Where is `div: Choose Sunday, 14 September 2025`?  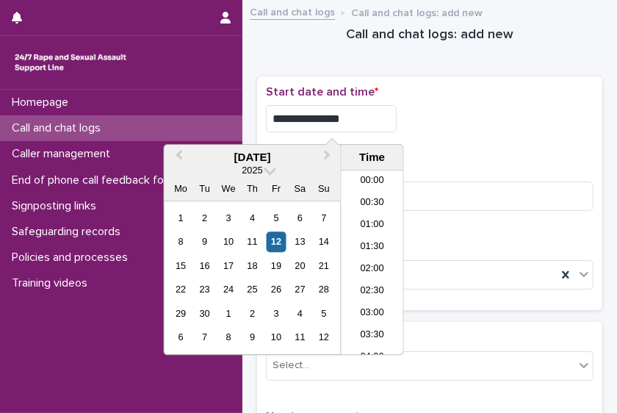
div: Choose Sunday, 14 September 2025 is located at coordinates (323, 242).